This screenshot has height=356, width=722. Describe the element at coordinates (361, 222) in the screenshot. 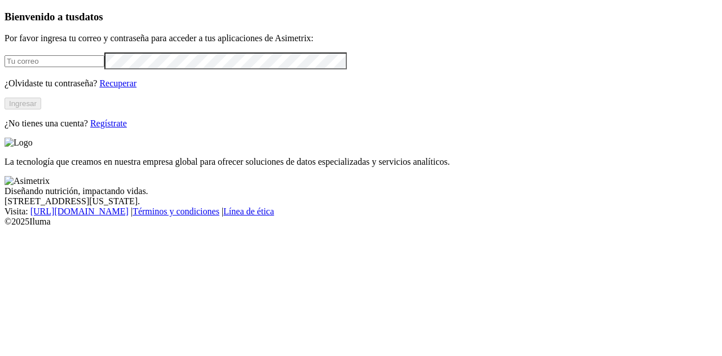

I see `div: © 2025 Iluma` at that location.